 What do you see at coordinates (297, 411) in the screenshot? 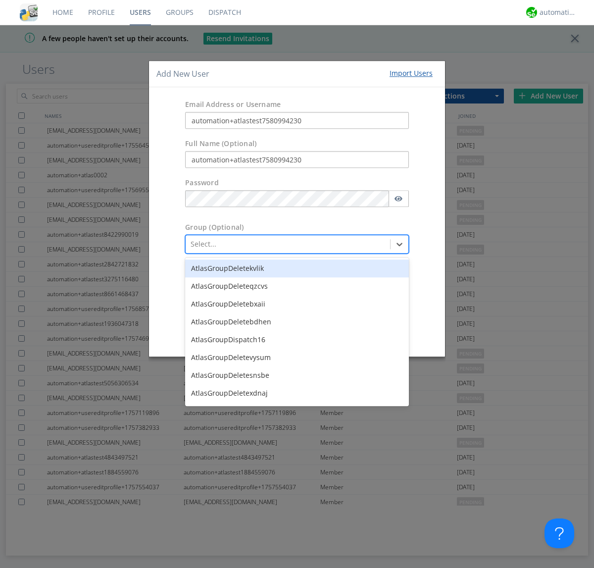
I see `div: AtlasGroupDeletezomhd` at bounding box center [297, 411].